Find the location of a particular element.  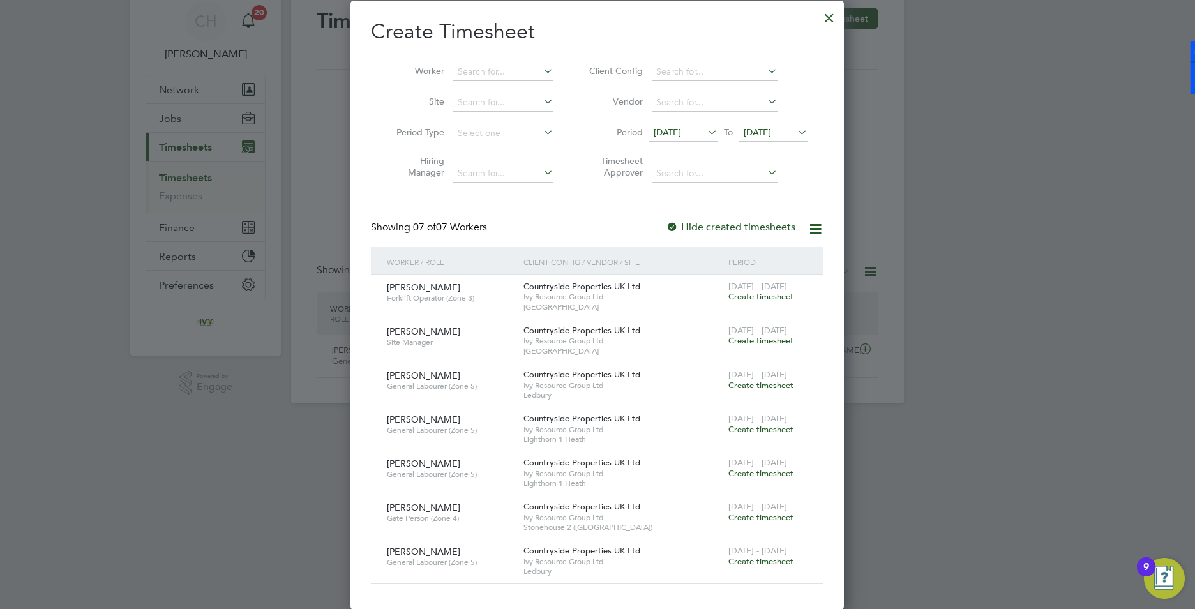

span: 07 Workers is located at coordinates (450, 227).